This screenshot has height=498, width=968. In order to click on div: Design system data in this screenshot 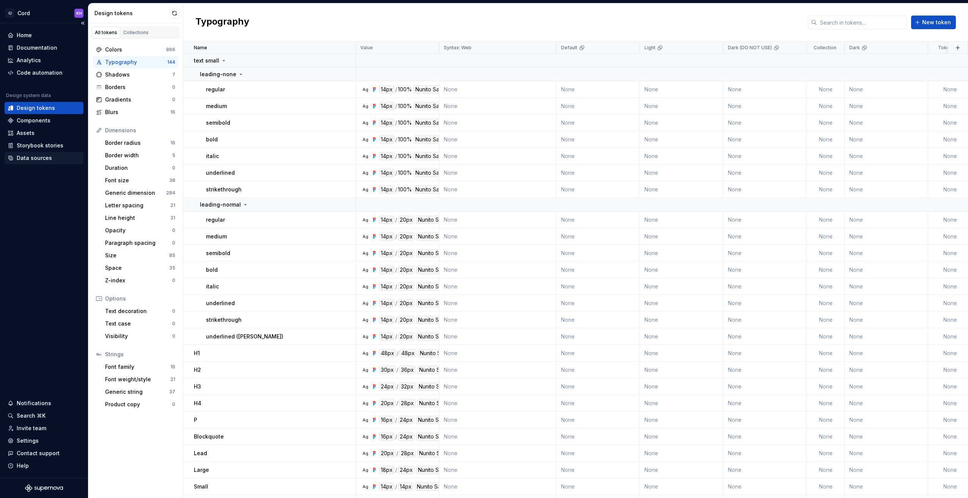, I will do `click(28, 96)`.